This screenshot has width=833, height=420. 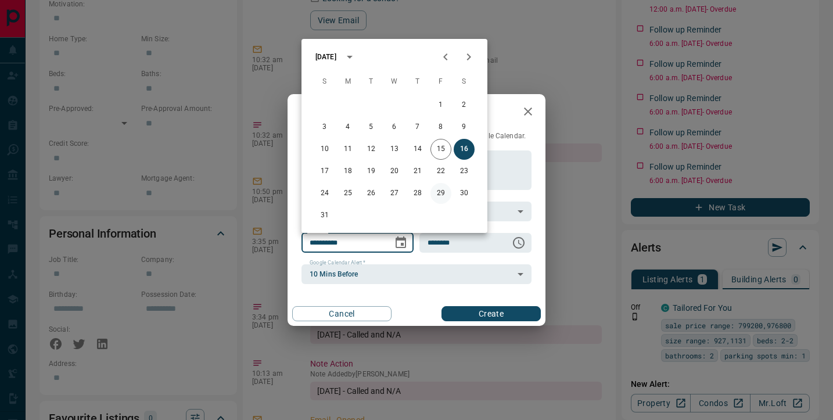 What do you see at coordinates (371, 193) in the screenshot?
I see `button: 26` at bounding box center [371, 193].